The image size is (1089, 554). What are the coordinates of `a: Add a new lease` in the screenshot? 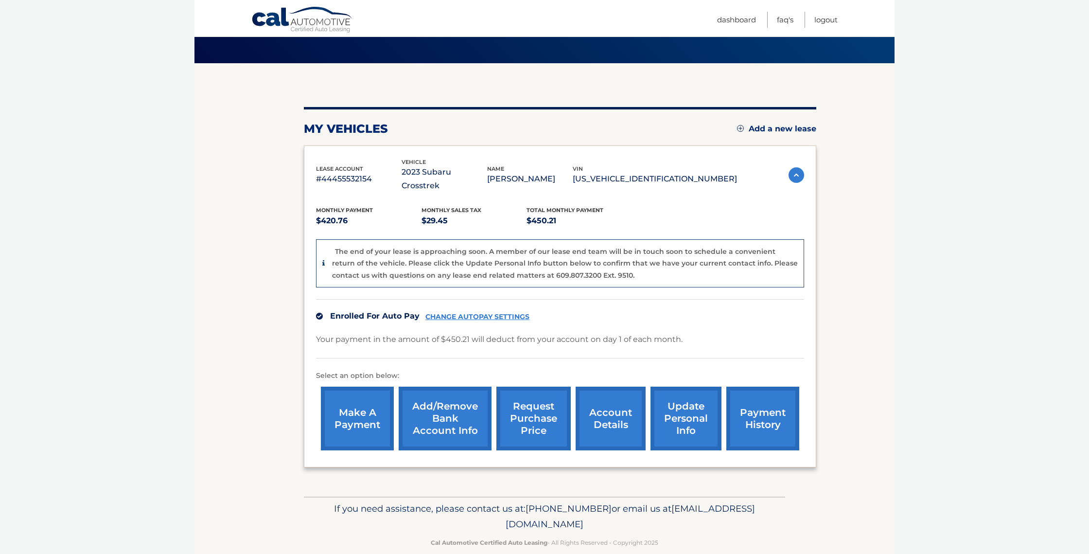 It's located at (776, 129).